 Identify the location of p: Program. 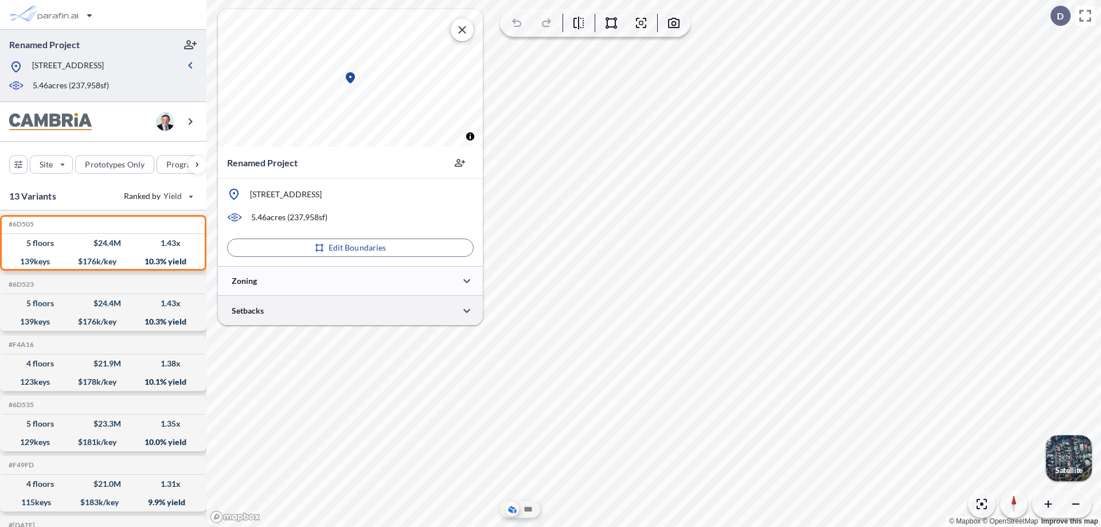
(182, 165).